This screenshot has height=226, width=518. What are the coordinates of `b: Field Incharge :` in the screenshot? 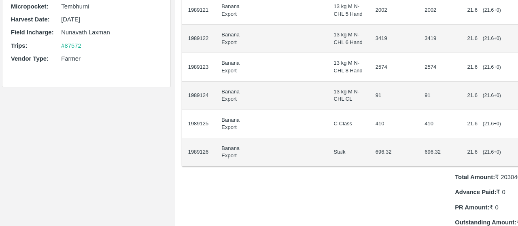 It's located at (32, 32).